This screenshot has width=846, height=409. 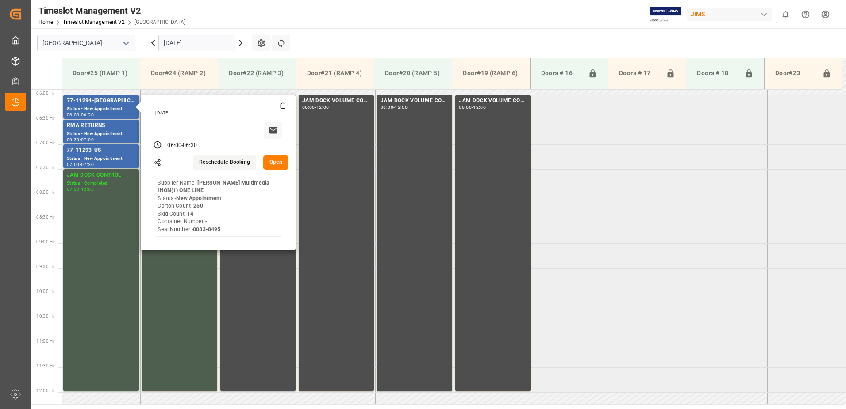 I want to click on input: DD.MM.YYYY, so click(x=197, y=43).